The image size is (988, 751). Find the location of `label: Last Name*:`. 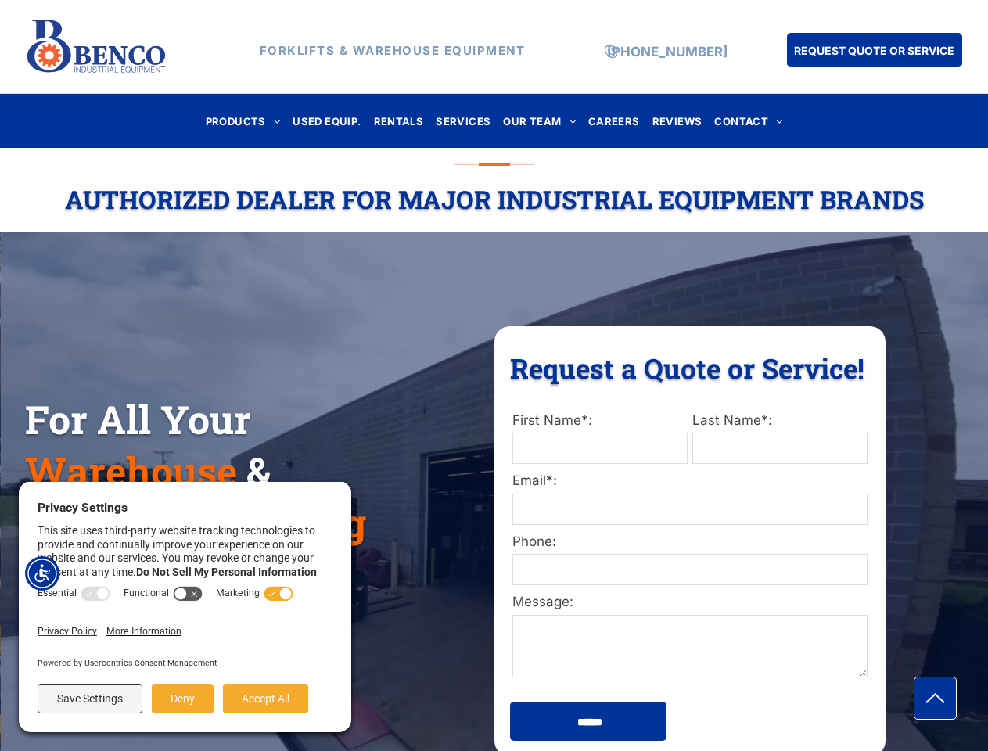

label: Last Name*: is located at coordinates (780, 421).